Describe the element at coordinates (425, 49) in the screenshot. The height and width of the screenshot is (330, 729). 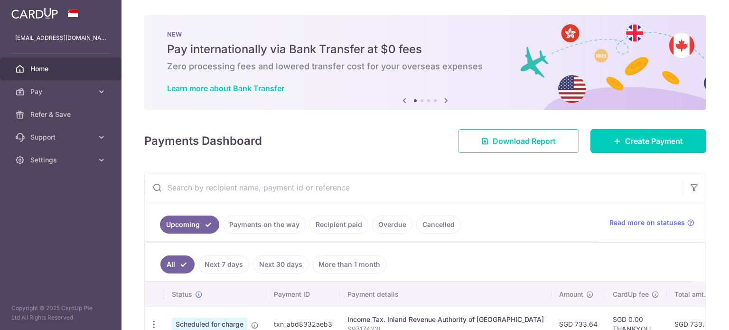
I see `h5: Pay internationally via Bank Transfer at $0 fees` at that location.